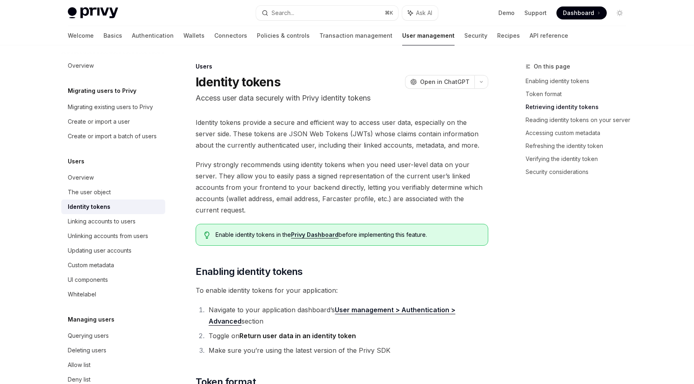 The image size is (694, 384). Describe the element at coordinates (347, 316) in the screenshot. I see `li: Navigate to your application dashboard’s section` at that location.